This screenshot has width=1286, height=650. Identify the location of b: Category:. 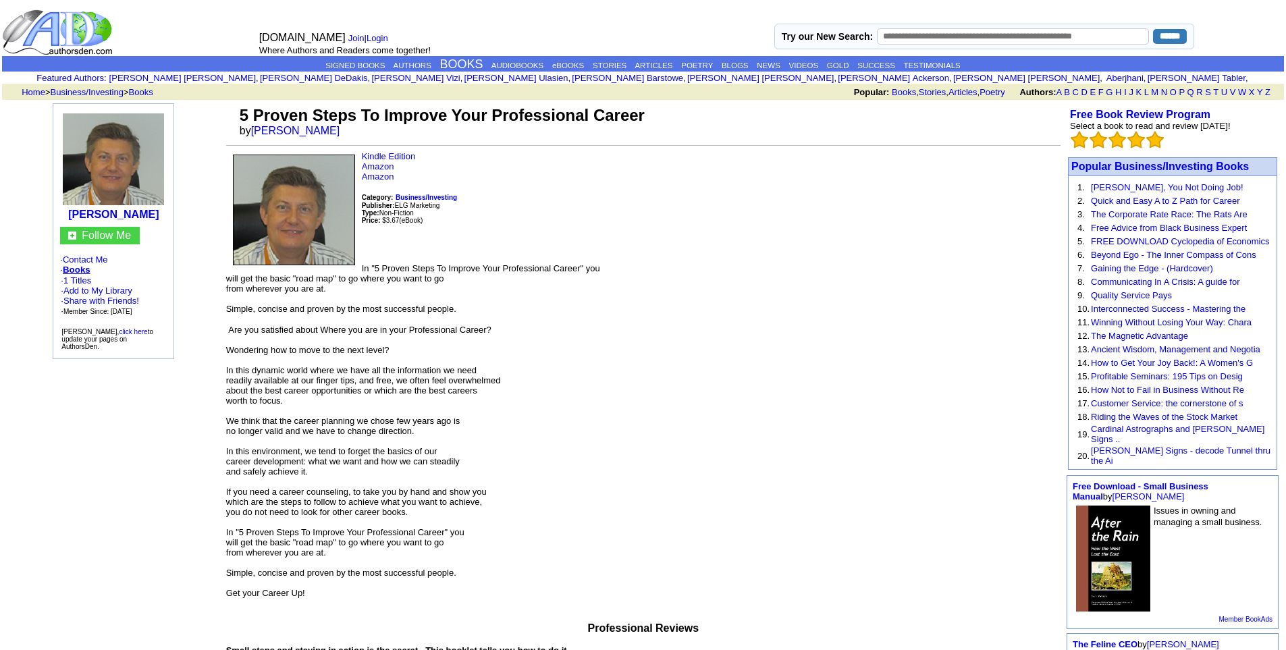
(377, 197).